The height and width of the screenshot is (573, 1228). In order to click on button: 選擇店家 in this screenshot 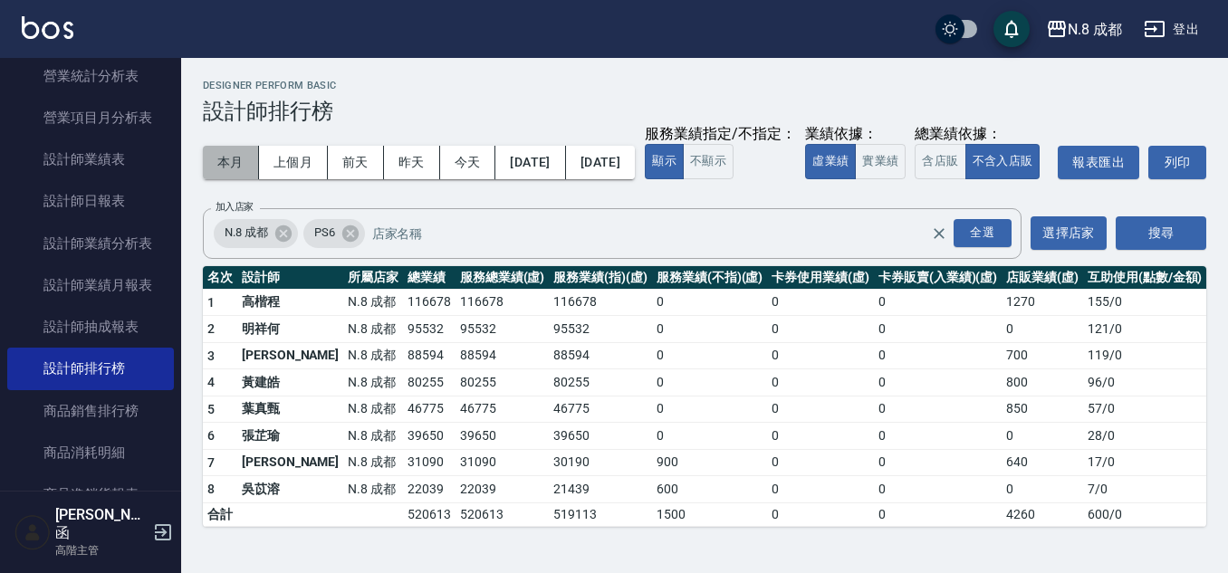, I will do `click(1069, 233)`.